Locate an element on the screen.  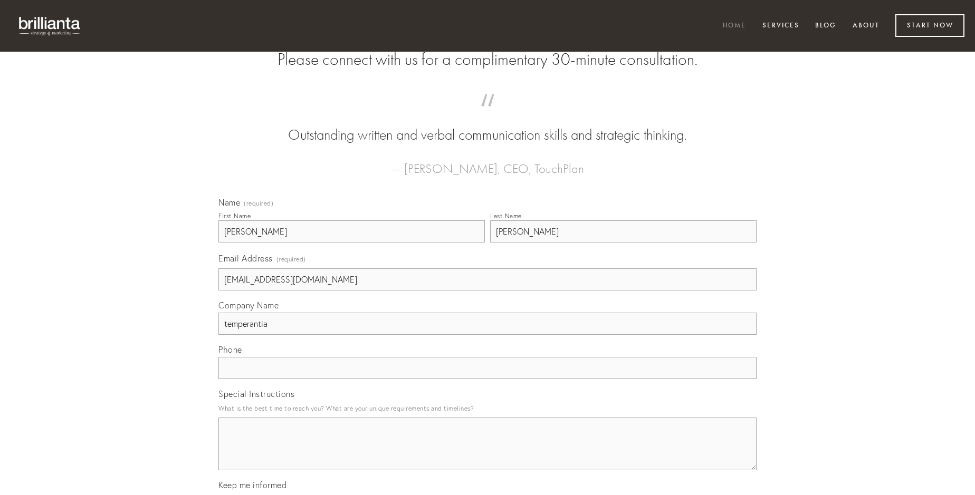
div: First Name is located at coordinates (234, 216).